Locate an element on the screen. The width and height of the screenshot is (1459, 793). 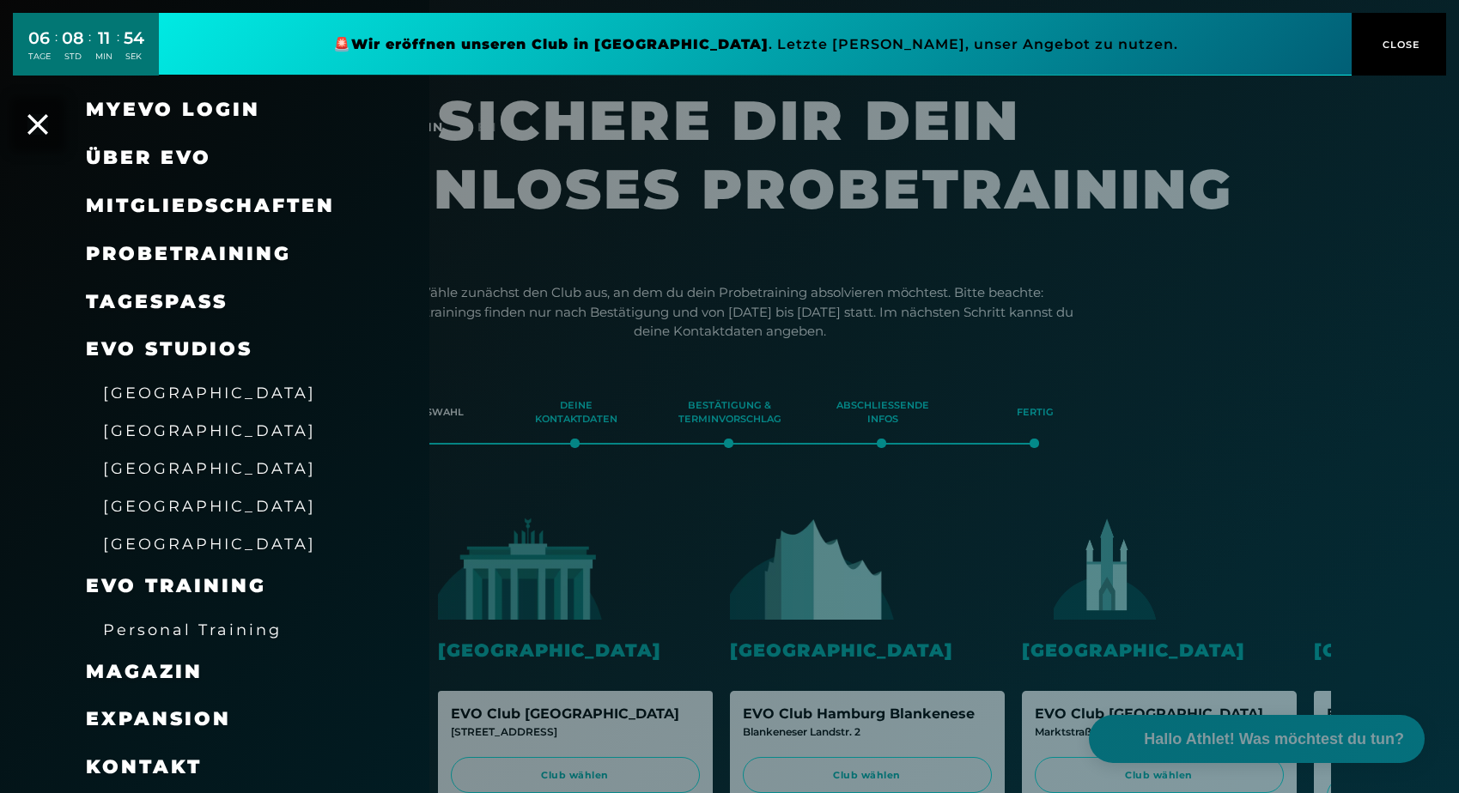
span: CLOSE is located at coordinates (1399, 45).